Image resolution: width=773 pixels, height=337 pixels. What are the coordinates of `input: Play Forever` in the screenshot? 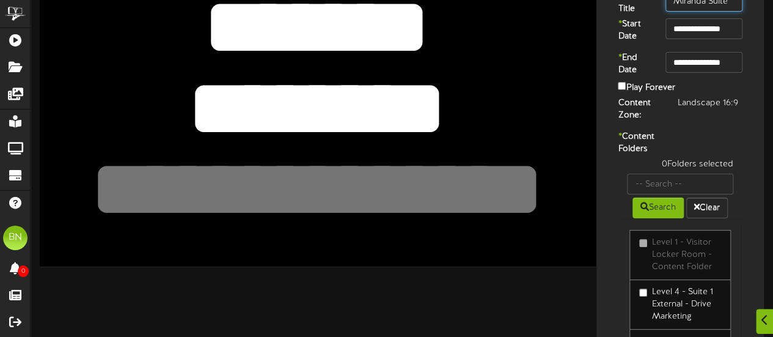 It's located at (621, 86).